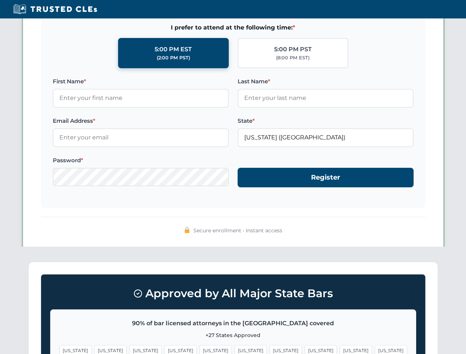 Image resolution: width=466 pixels, height=354 pixels. I want to click on div: 5:00 PM PST, so click(293, 49).